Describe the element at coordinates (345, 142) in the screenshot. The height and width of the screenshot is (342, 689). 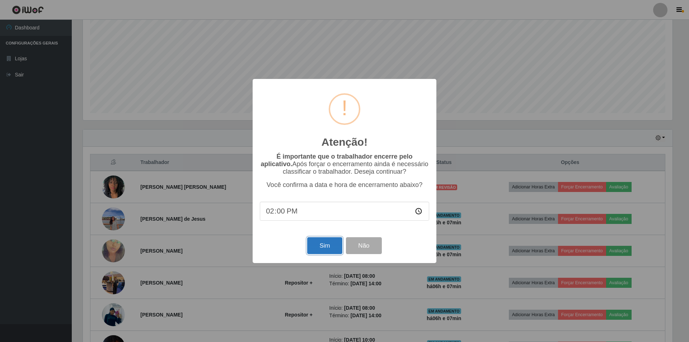
I see `h2: Atenção!` at that location.